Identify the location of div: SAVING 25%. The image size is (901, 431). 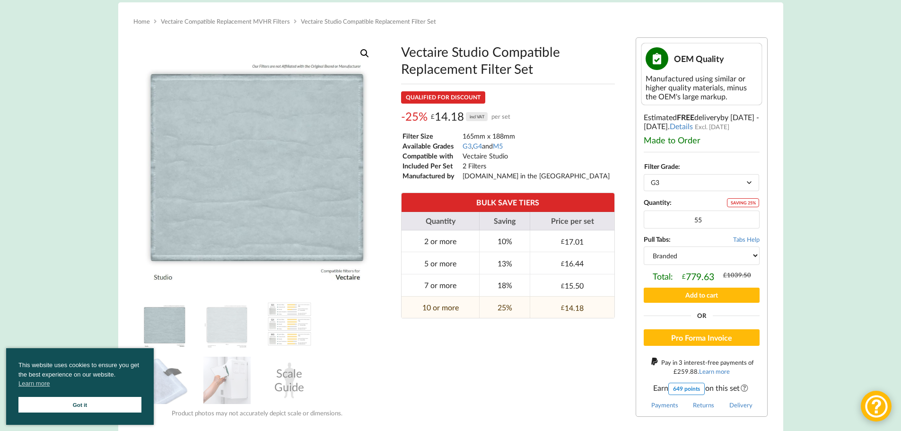
(743, 202).